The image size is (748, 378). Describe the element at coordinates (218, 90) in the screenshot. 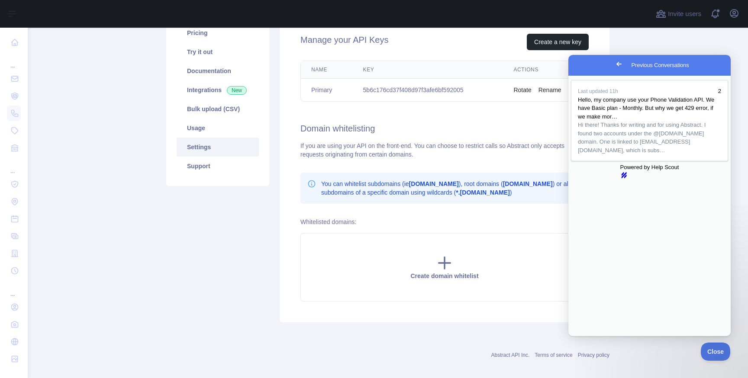

I see `a: Integrations New` at that location.